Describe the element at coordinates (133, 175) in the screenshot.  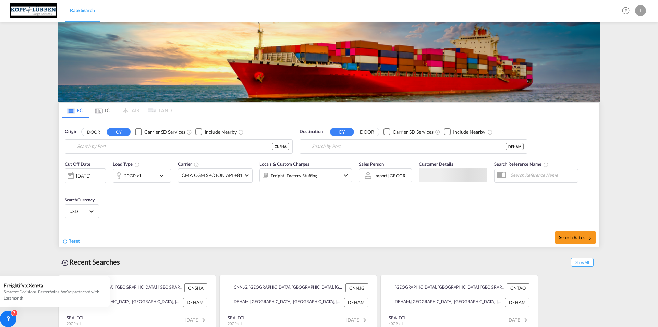
I see `div: 20GP x1` at that location.